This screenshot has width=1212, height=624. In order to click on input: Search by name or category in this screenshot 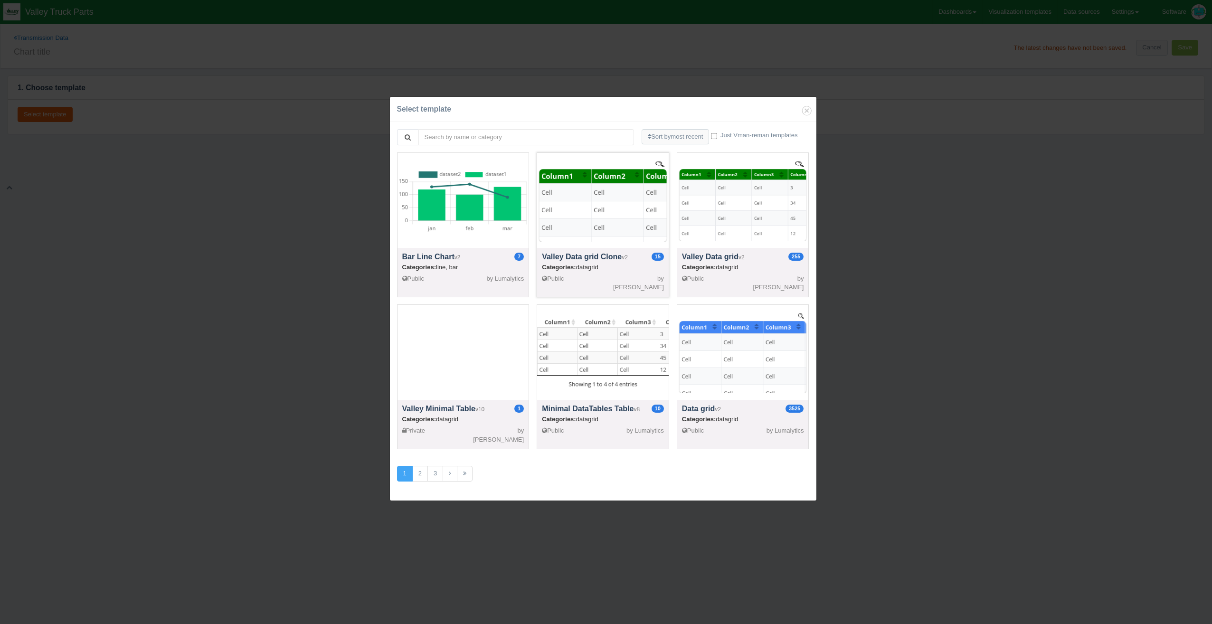, I will do `click(526, 137)`.